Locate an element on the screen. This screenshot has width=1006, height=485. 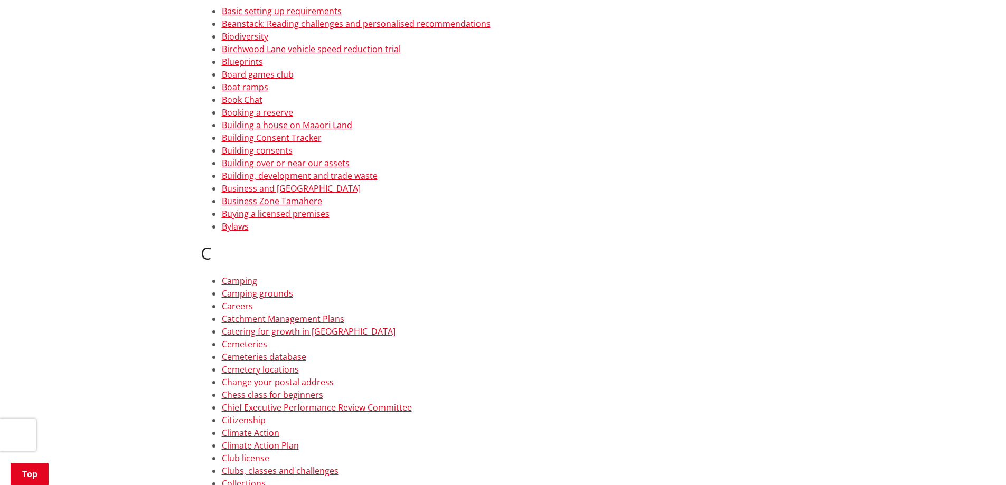
a: Boat ramps is located at coordinates (245, 87).